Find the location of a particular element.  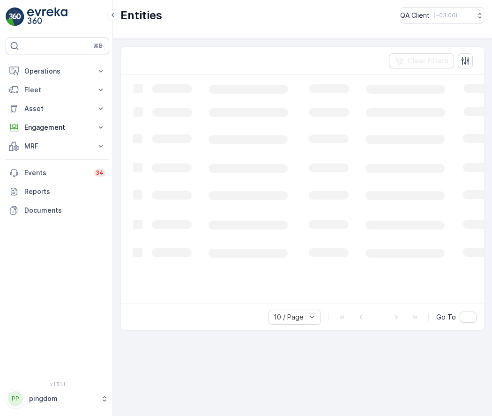

button: QA Client(+03:00) is located at coordinates (442, 15).